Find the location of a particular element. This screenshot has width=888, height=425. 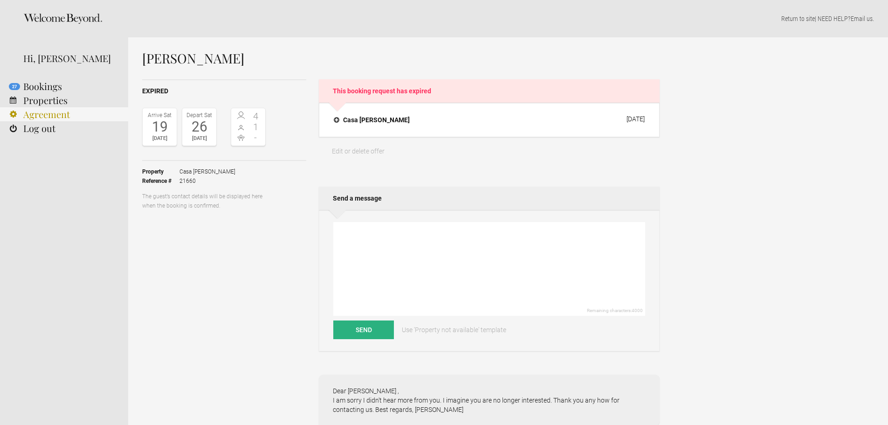

a: Edit or delete offer is located at coordinates (358, 151).